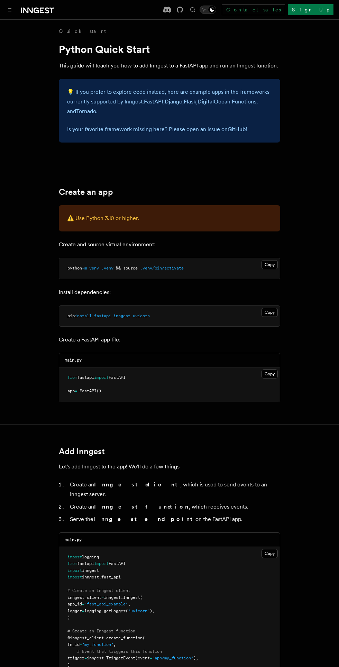 The image size is (339, 667). What do you see at coordinates (106, 604) in the screenshot?
I see `span: "fast_api_example"` at bounding box center [106, 604].